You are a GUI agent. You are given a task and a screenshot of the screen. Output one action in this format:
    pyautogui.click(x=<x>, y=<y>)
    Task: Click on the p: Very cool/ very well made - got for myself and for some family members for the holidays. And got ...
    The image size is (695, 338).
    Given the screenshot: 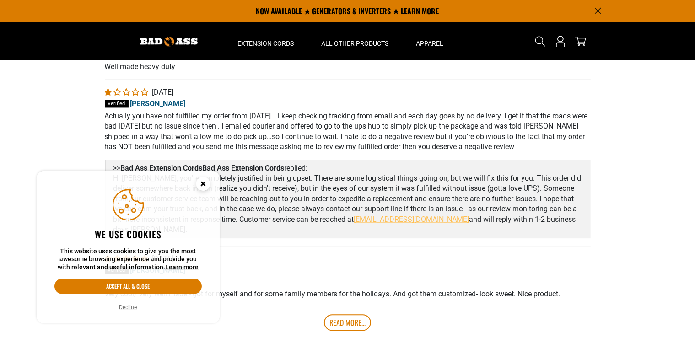 What is the action you would take?
    pyautogui.click(x=348, y=294)
    